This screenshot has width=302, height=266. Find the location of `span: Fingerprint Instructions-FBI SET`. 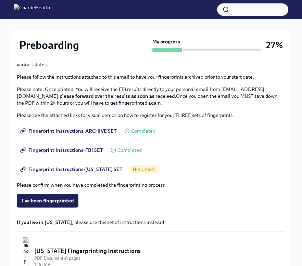

span: Fingerprint Instructions-FBI SET is located at coordinates (62, 150).